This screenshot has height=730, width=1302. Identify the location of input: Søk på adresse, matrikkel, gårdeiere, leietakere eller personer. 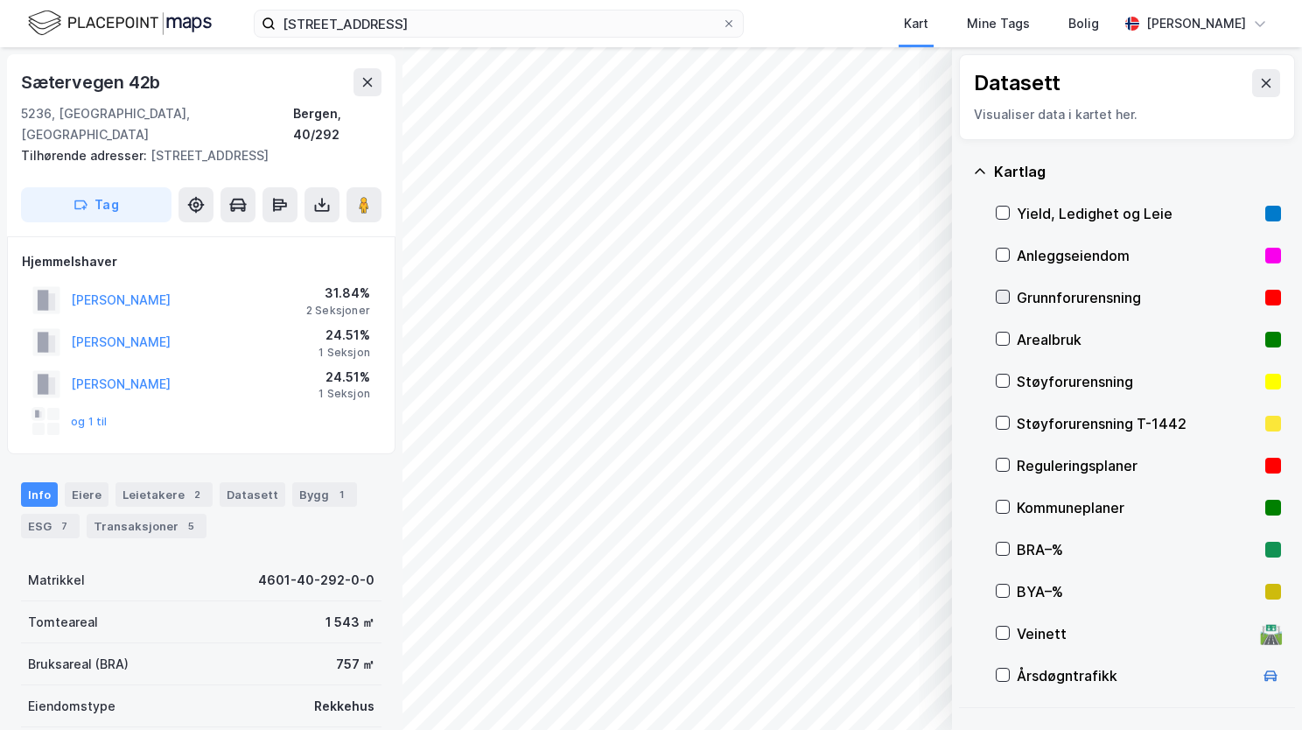
(499, 24).